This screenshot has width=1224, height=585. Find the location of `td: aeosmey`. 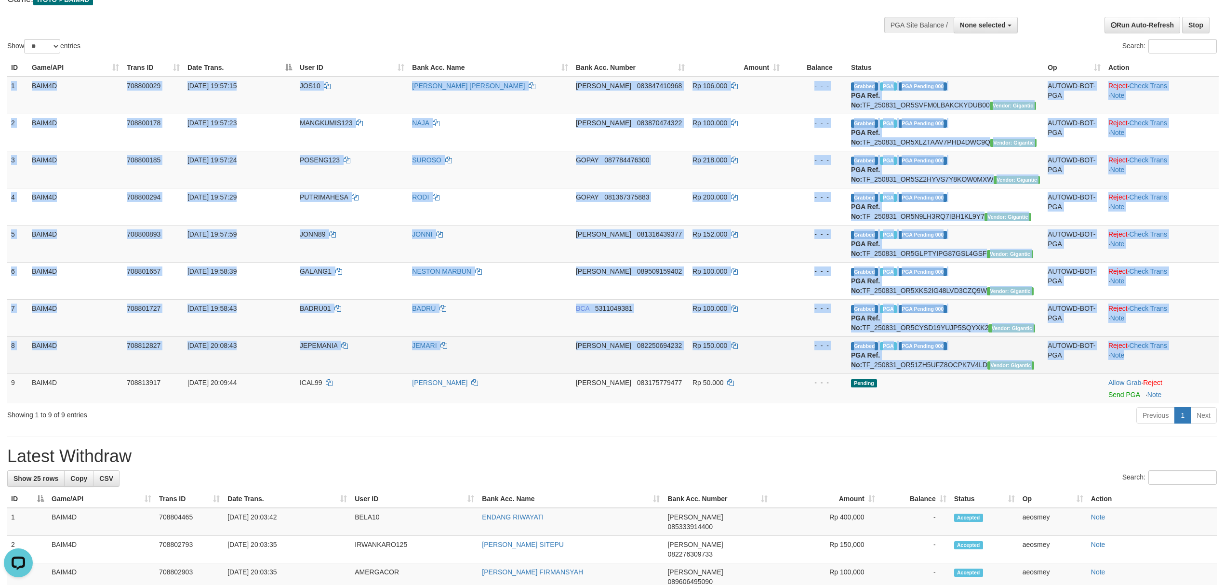

td: aeosmey is located at coordinates (1053, 549).